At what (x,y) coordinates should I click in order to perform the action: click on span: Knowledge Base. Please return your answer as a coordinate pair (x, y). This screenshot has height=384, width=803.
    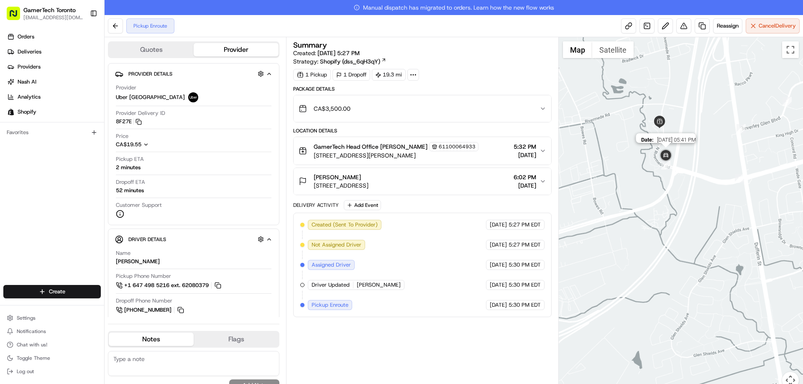
    Looking at the image, I should click on (40, 191).